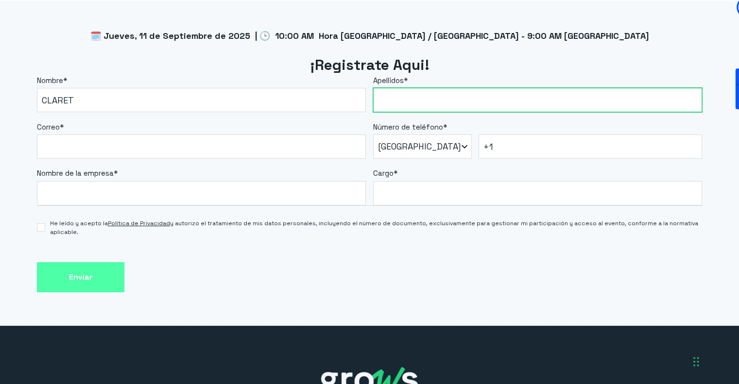 The height and width of the screenshot is (384, 739). What do you see at coordinates (75, 173) in the screenshot?
I see `span: Nombre de la empresa` at bounding box center [75, 173].